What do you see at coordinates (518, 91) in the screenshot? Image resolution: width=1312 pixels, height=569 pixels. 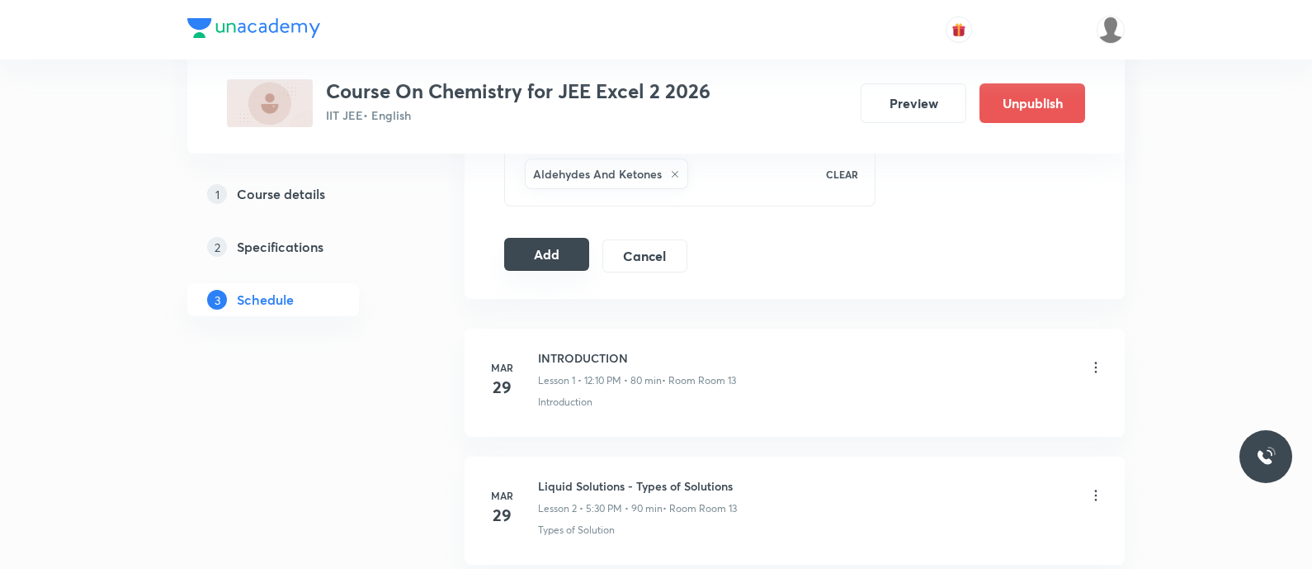 I see `h3: Course On Chemistry for JEE Excel 2 2026` at bounding box center [518, 91].